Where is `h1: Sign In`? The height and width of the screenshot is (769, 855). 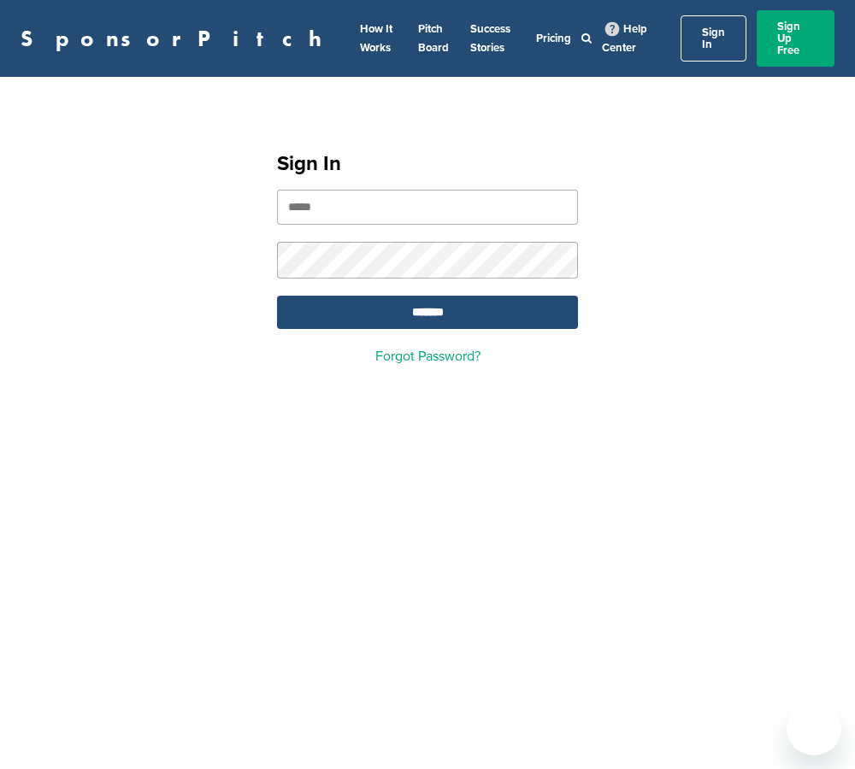 h1: Sign In is located at coordinates (427, 164).